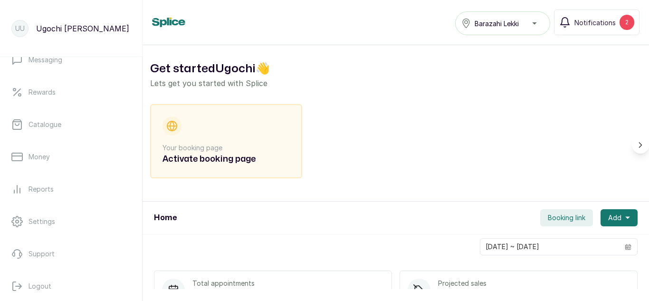 The height and width of the screenshot is (301, 649). I want to click on input: Select date, so click(550, 247).